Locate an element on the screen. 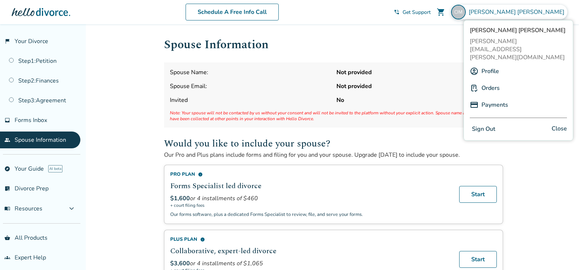 The height and width of the screenshot is (270, 579). p: Our forms software, plus a dedicated Forms Specialist to review, file, and serve your forms. is located at coordinates (310, 214).